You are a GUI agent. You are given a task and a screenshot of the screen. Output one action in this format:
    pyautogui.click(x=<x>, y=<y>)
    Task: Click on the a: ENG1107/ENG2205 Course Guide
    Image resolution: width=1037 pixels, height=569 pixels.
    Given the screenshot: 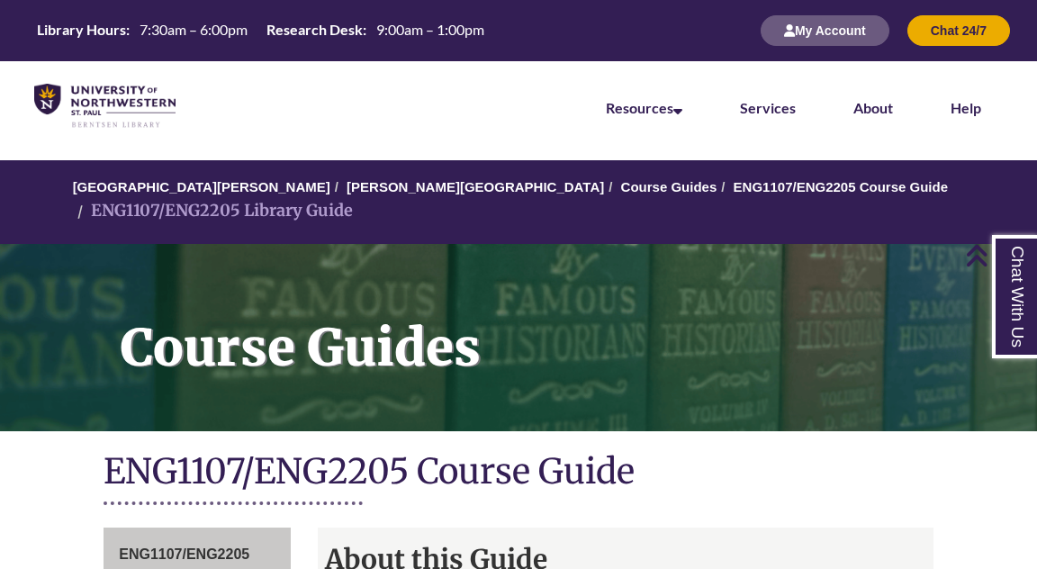 What is the action you would take?
    pyautogui.click(x=841, y=186)
    